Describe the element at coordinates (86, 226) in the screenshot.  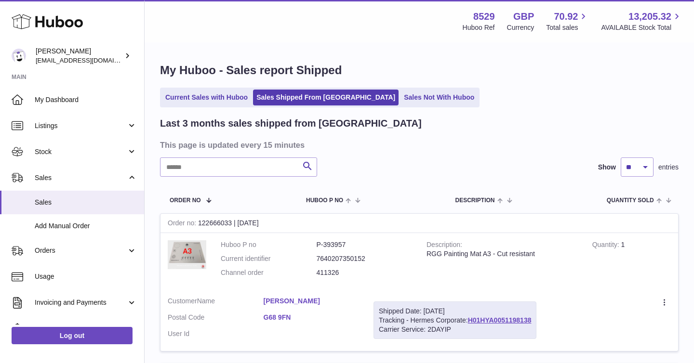
I see `span: Add Manual Order` at that location.